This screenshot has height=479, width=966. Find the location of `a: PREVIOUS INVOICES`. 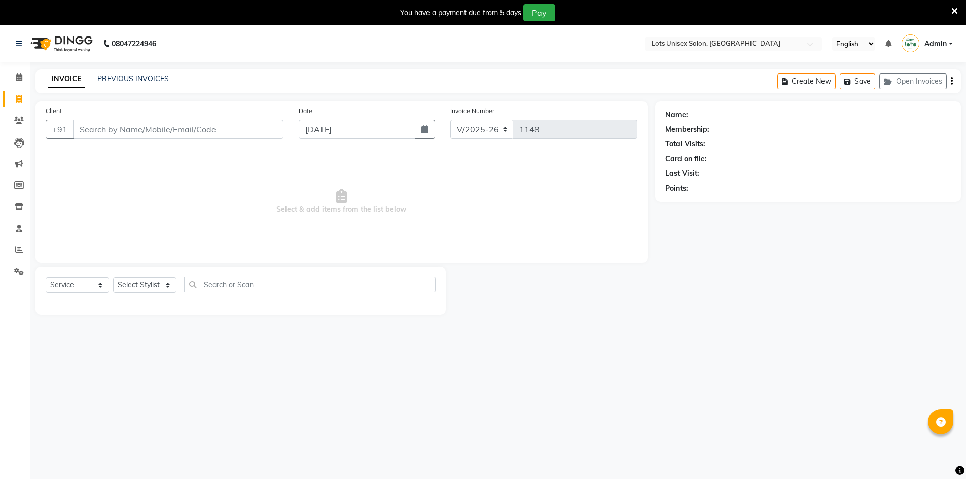

a: PREVIOUS INVOICES is located at coordinates (133, 79).